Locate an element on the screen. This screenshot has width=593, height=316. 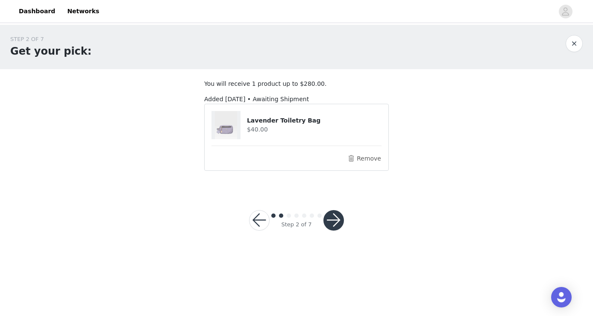
div: STEP 2 OF 7 is located at coordinates (51, 39).